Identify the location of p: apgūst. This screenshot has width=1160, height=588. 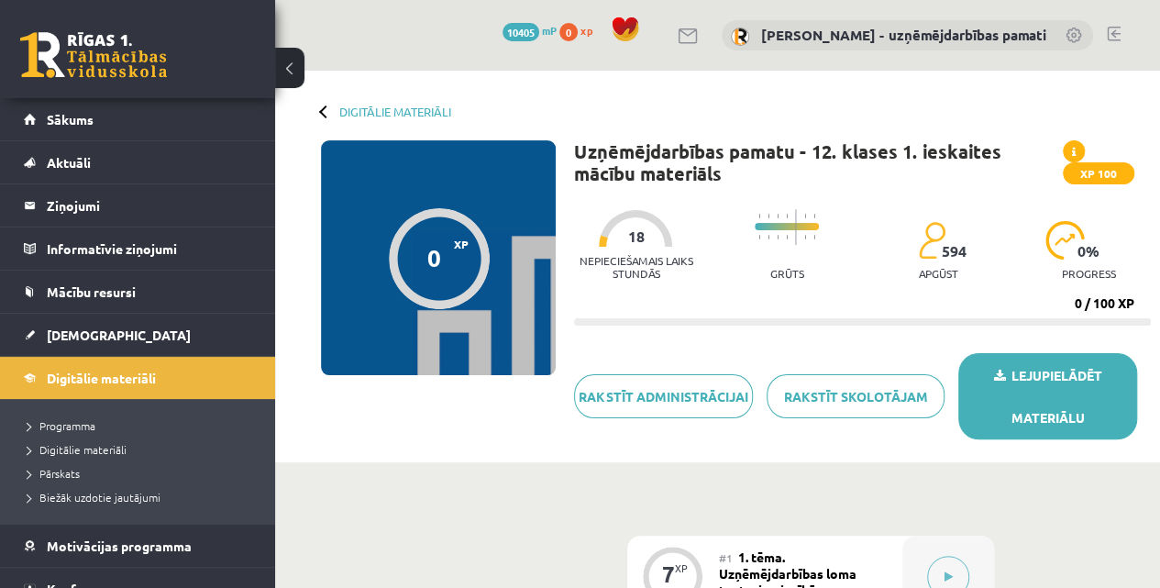
(937, 273).